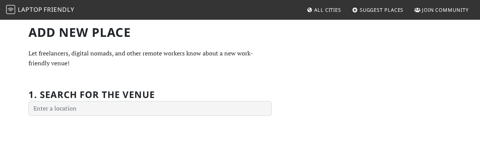 The height and width of the screenshot is (150, 480). I want to click on h2: 1. Search for the venue, so click(91, 94).